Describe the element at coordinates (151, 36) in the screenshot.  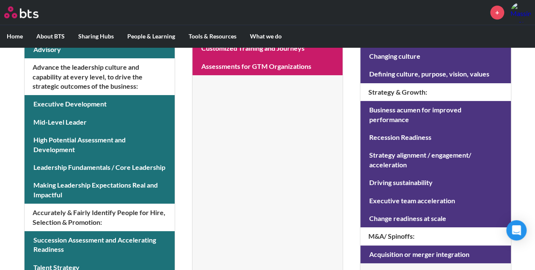
I see `label: People & Learning` at that location.